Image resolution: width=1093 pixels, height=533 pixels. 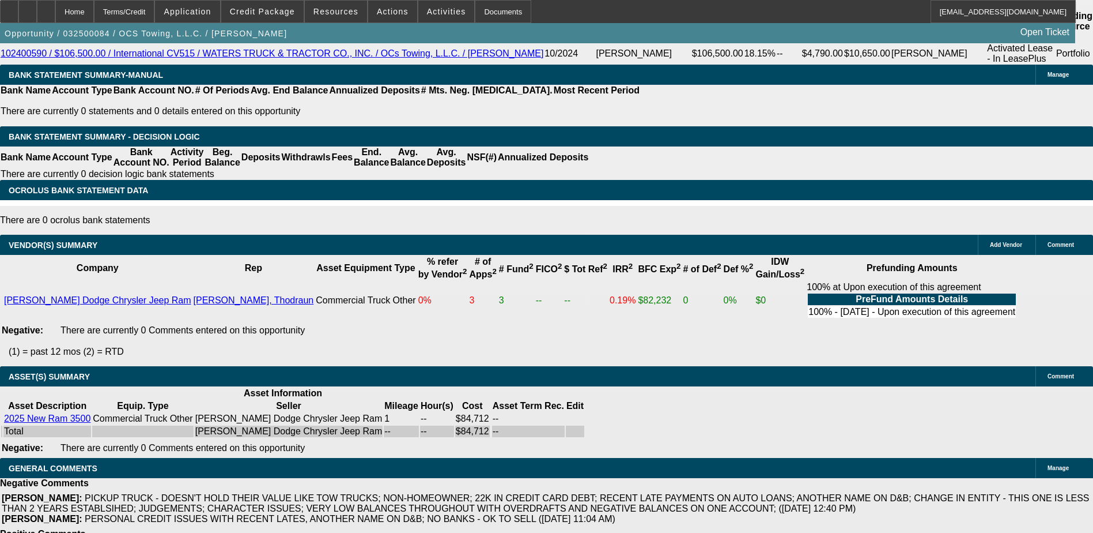 I want to click on td: 3, so click(x=482, y=300).